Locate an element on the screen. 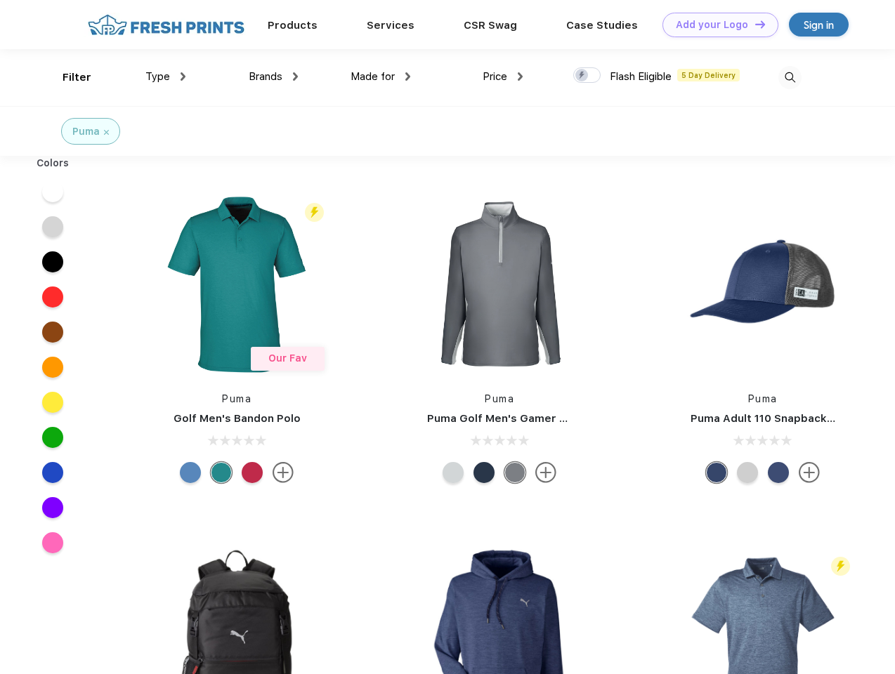 This screenshot has width=895, height=674. span: Made for is located at coordinates (372, 77).